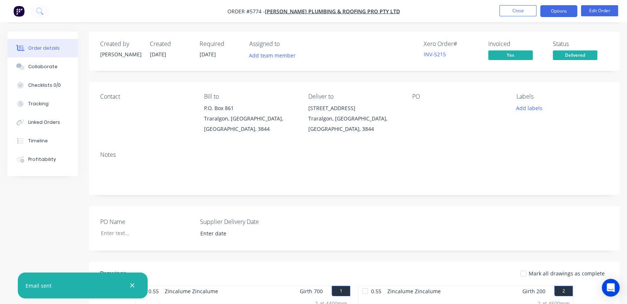 The width and height of the screenshot is (627, 304). What do you see at coordinates (355, 155) in the screenshot?
I see `div: Notes` at bounding box center [355, 155].